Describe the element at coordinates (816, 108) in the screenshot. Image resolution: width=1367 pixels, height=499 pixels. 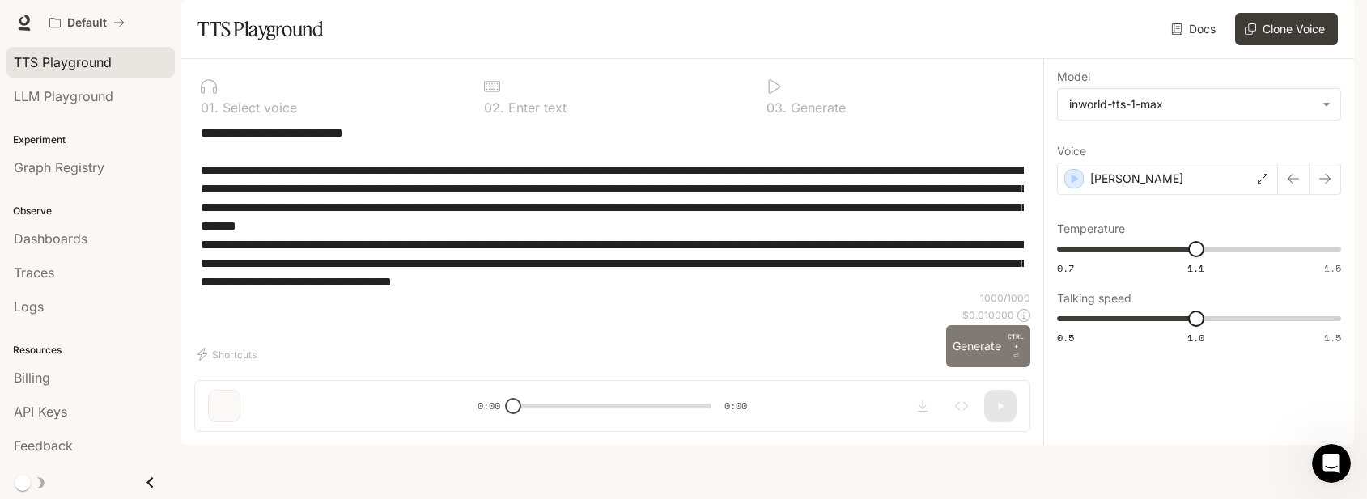
I see `p: Generate` at that location.